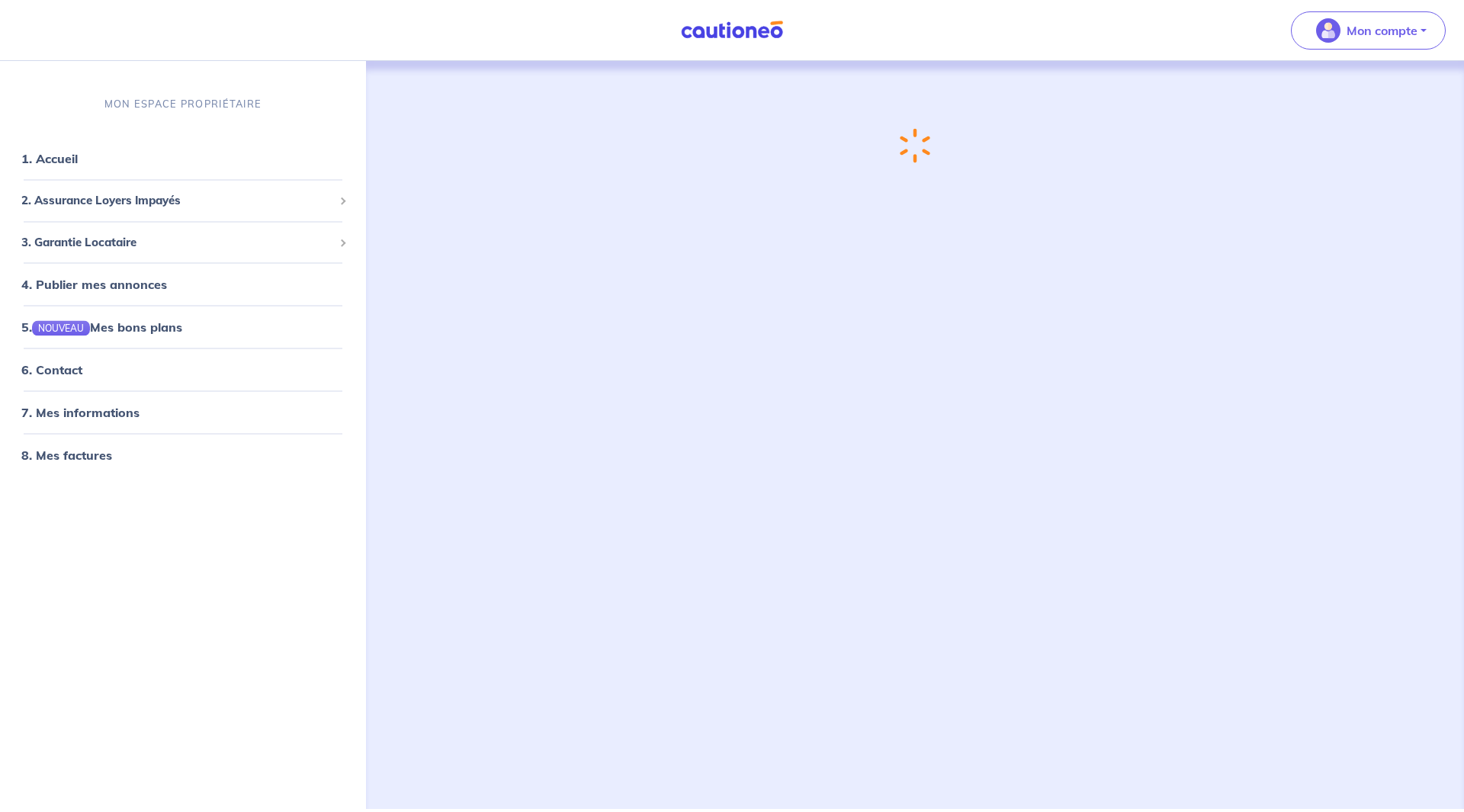 This screenshot has width=1464, height=812. I want to click on p: MON ESPACE PROPRIÉTAIRE, so click(183, 103).